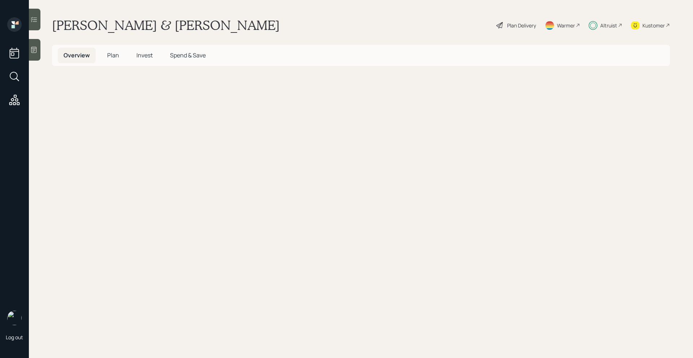 The width and height of the screenshot is (693, 358). I want to click on div: Plan Delivery, so click(521, 25).